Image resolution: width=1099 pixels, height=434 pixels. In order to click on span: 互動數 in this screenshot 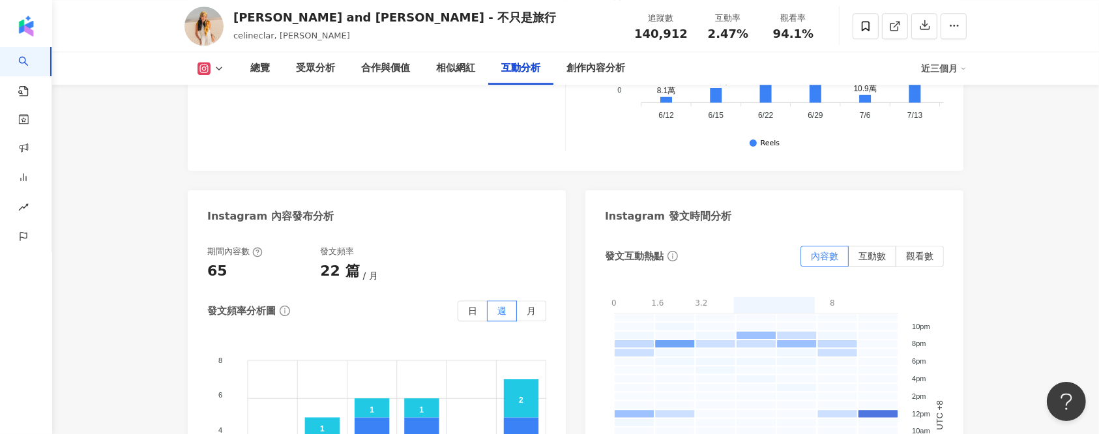, I will do `click(872, 256)`.